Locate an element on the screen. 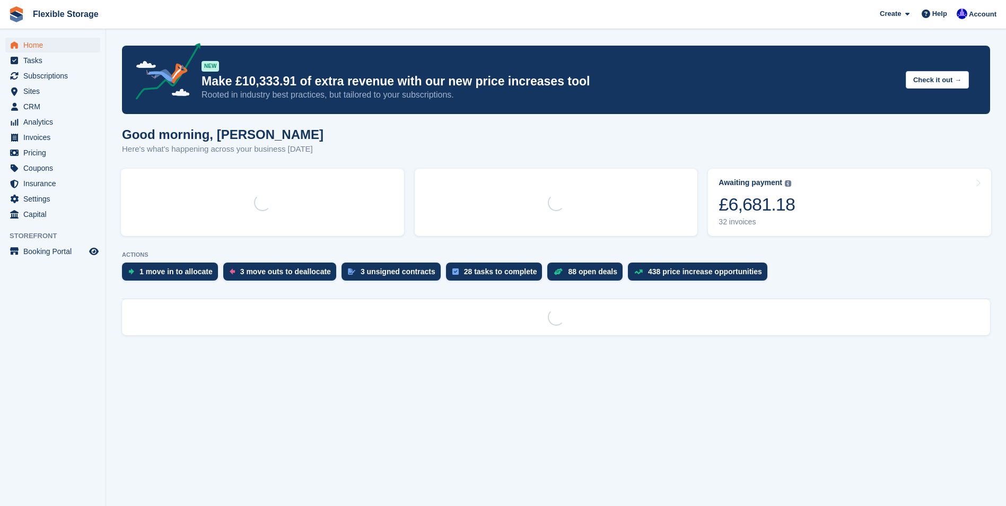  a: 88 open deals is located at coordinates (588, 274).